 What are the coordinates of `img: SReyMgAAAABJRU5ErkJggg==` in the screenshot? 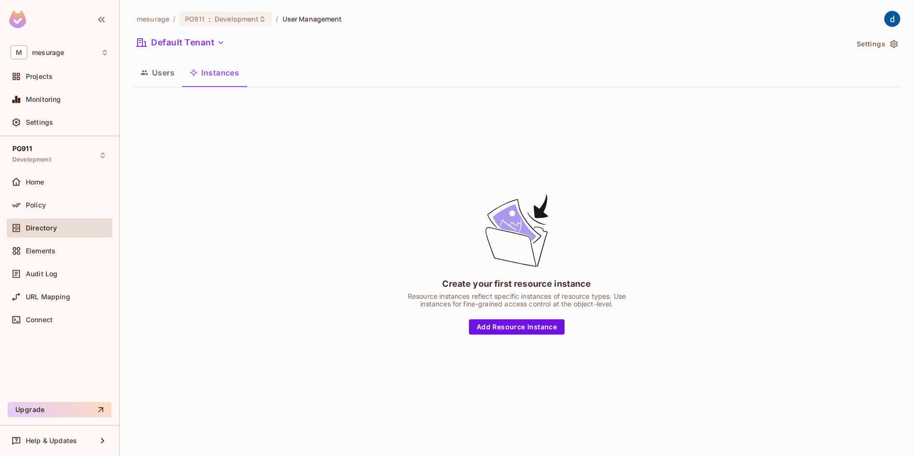 It's located at (18, 19).